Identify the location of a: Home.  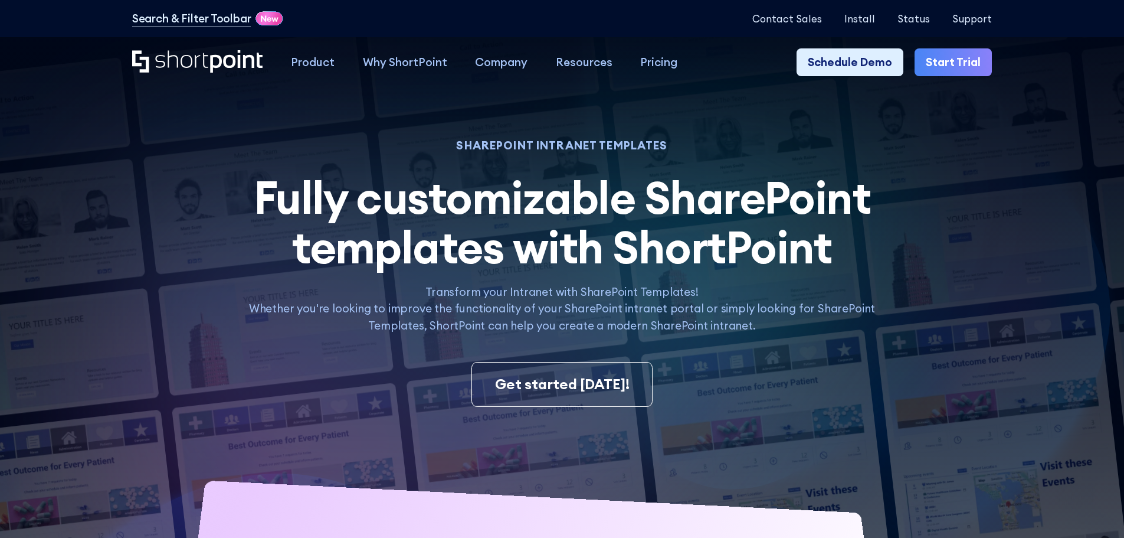
(197, 62).